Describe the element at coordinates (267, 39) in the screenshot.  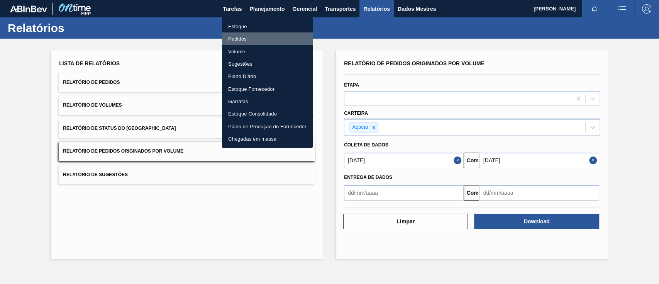
I see `a: Pedidos` at that location.